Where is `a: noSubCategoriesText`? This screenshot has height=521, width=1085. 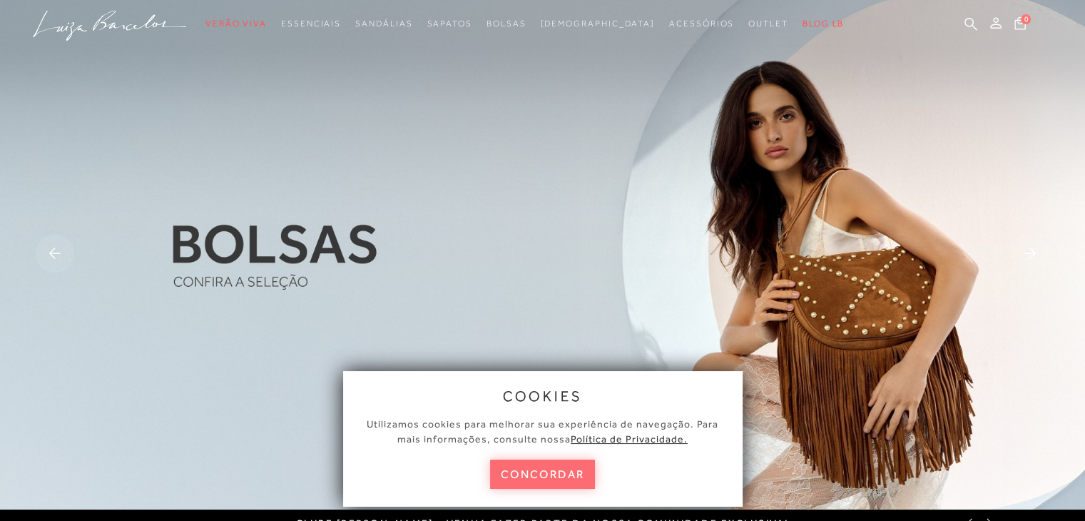
a: noSubCategoriesText is located at coordinates (597, 24).